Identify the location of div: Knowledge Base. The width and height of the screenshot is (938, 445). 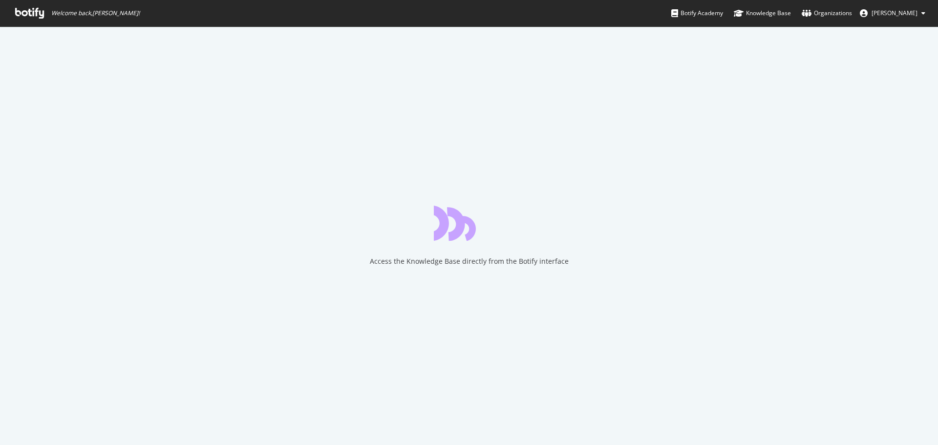
(762, 13).